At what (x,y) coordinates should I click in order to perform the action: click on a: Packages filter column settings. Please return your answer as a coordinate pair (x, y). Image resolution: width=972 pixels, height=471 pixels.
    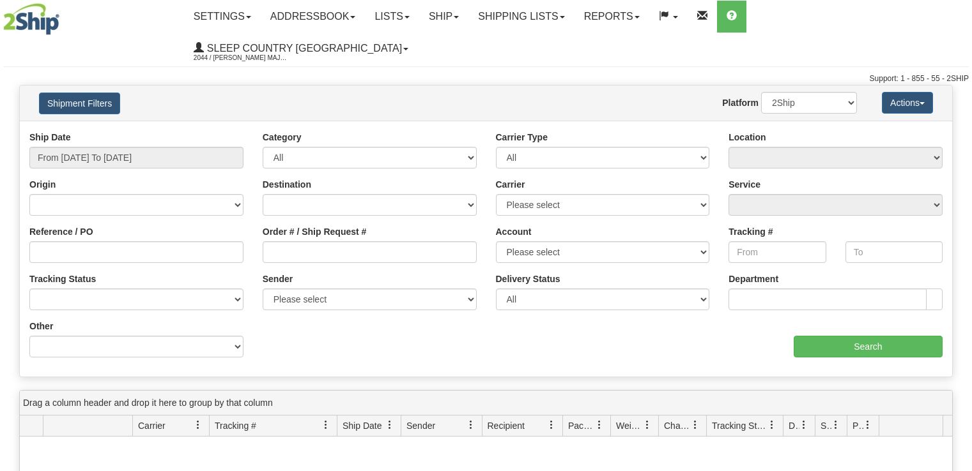
    Looking at the image, I should click on (599, 425).